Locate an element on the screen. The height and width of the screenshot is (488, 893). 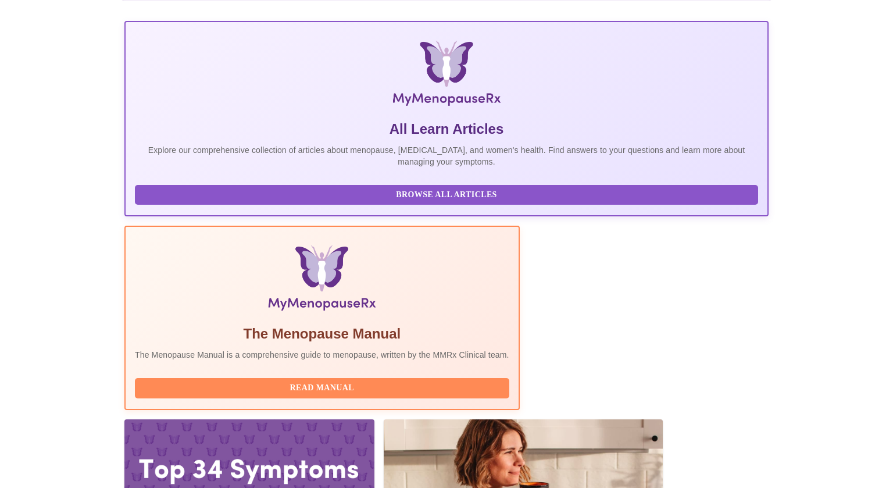
img: MyMenopauseRx Logo is located at coordinates (446, 76).